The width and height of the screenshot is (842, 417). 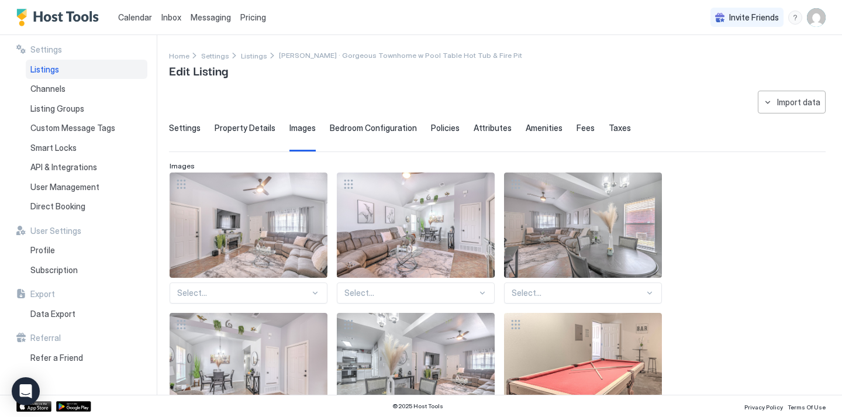 I want to click on div: Open Intercom Messenger, so click(x=26, y=391).